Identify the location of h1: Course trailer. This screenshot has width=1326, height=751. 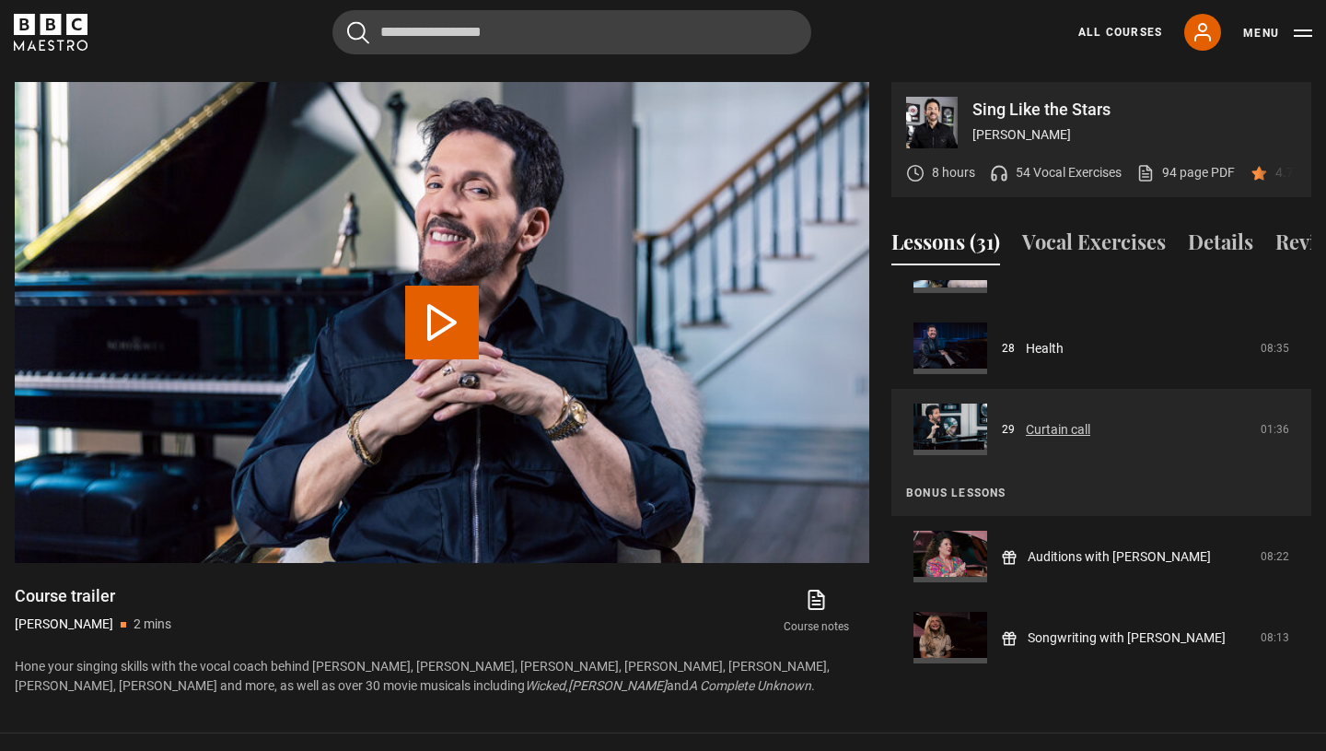
(93, 596).